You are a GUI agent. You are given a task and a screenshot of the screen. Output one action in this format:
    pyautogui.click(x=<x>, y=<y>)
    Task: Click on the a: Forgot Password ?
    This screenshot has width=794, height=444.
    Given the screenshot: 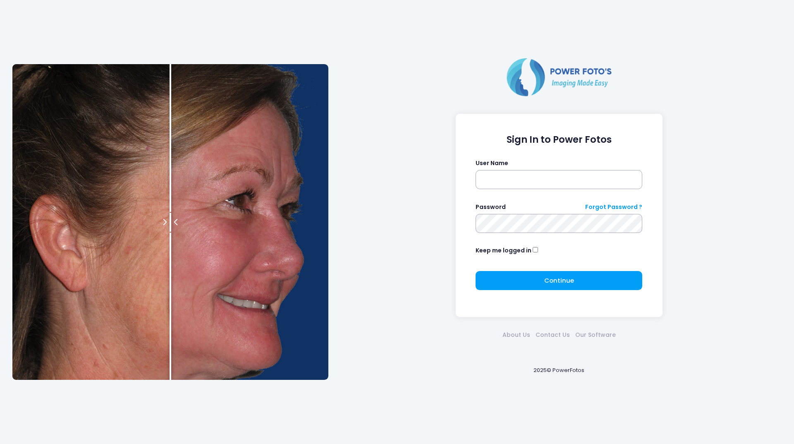 What is the action you would take?
    pyautogui.click(x=613, y=207)
    